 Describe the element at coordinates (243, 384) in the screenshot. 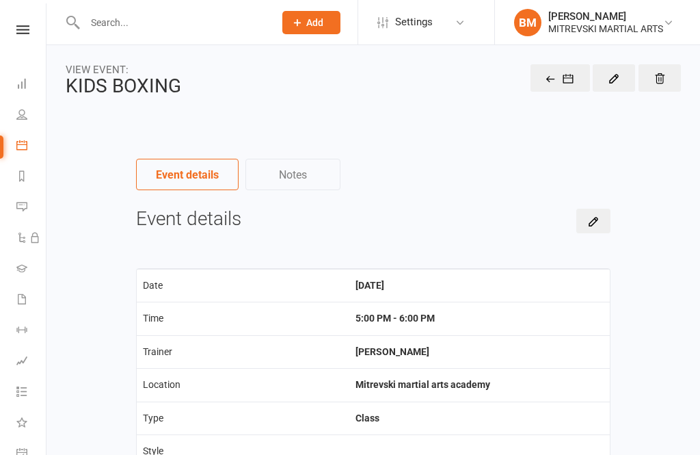

I see `td: Location` at that location.